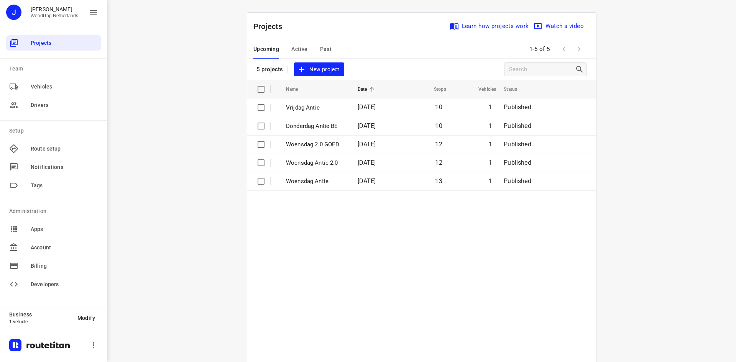  Describe the element at coordinates (64, 266) in the screenshot. I see `span: Billing` at that location.